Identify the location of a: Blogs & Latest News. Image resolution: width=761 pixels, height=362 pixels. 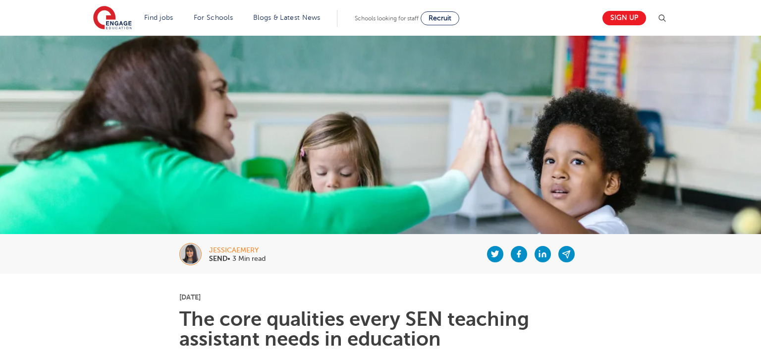
(287, 17).